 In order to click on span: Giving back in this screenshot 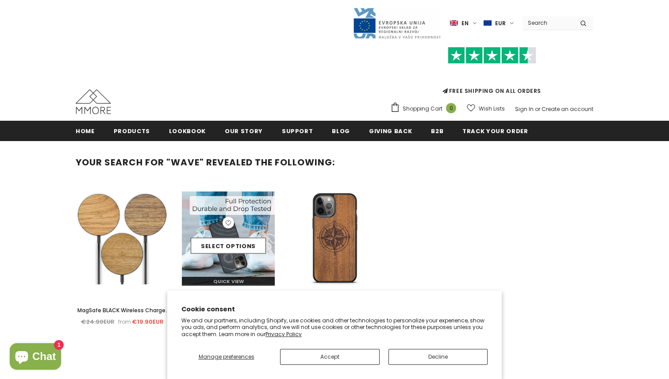, I will do `click(390, 131)`.